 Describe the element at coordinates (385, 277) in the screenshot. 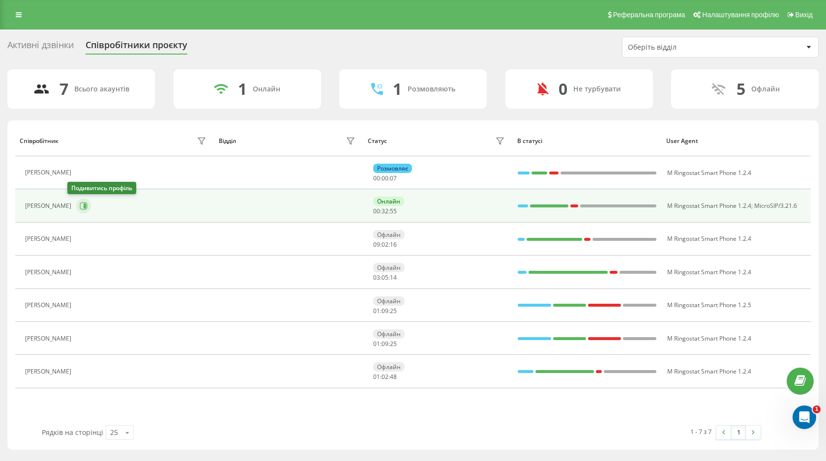

I see `span: 05` at that location.